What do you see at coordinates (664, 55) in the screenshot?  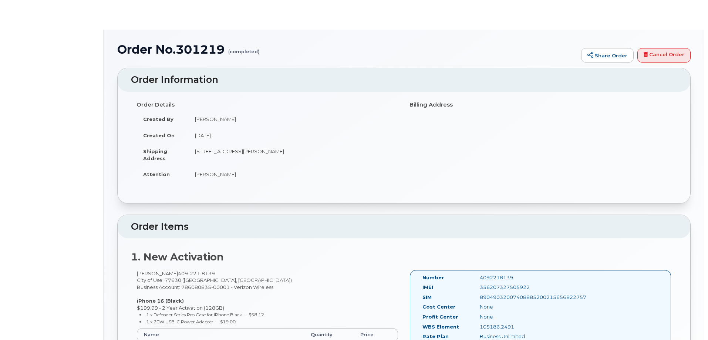 I see `a: Cancel Order` at bounding box center [664, 55].